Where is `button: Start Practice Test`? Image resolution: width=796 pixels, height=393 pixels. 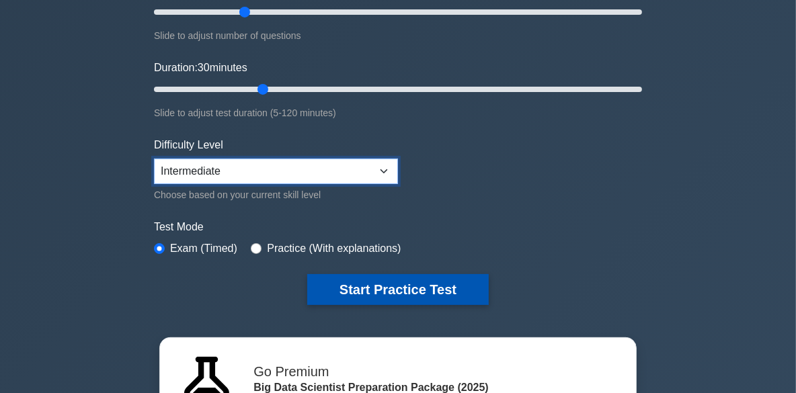 button: Start Practice Test is located at coordinates (398, 290).